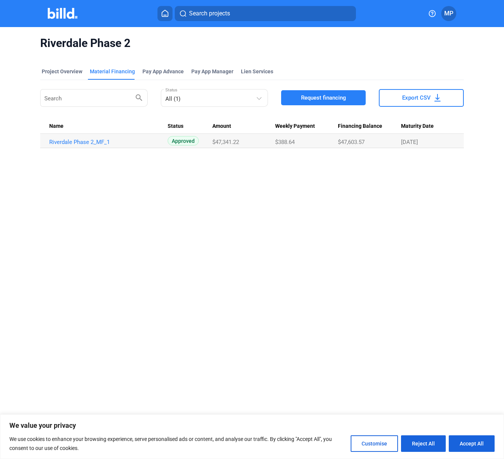 The width and height of the screenshot is (504, 459). I want to click on span: Name, so click(56, 126).